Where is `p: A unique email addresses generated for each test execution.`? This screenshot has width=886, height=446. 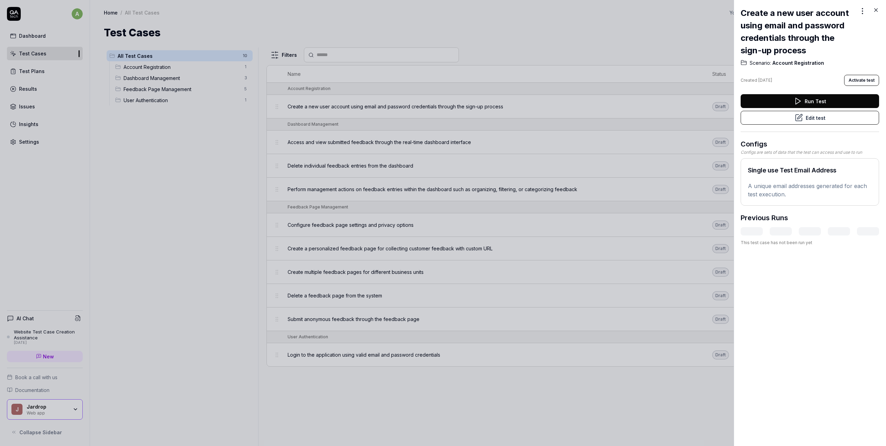 p: A unique email addresses generated for each test execution. is located at coordinates (810, 190).